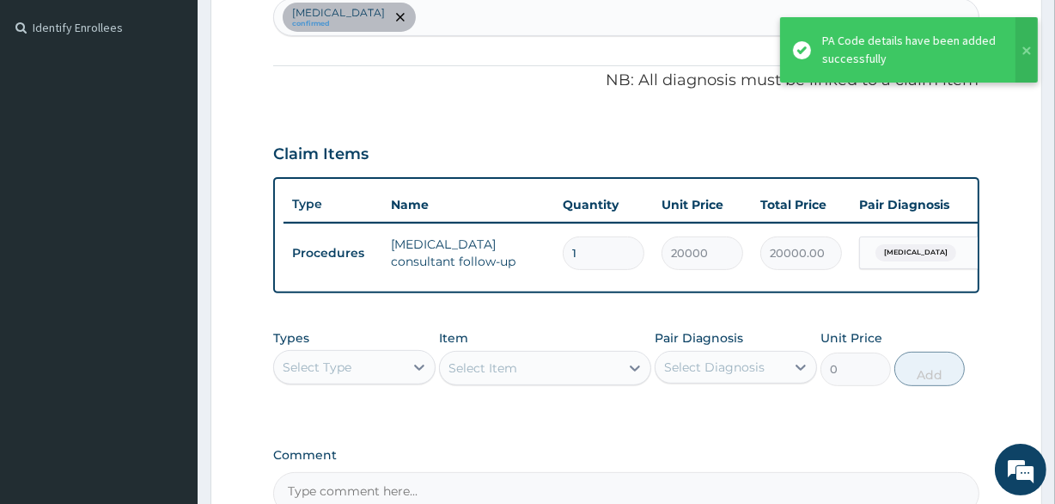 The height and width of the screenshot is (504, 1055). Describe the element at coordinates (603, 204) in the screenshot. I see `th: Quantity` at that location.